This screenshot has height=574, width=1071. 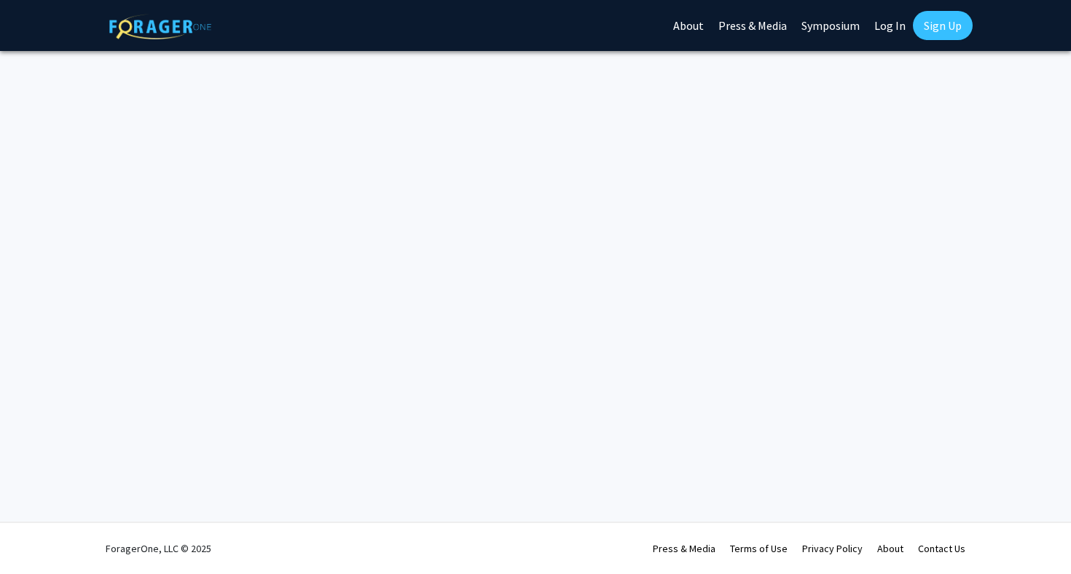 What do you see at coordinates (942, 25) in the screenshot?
I see `a: Sign Up` at bounding box center [942, 25].